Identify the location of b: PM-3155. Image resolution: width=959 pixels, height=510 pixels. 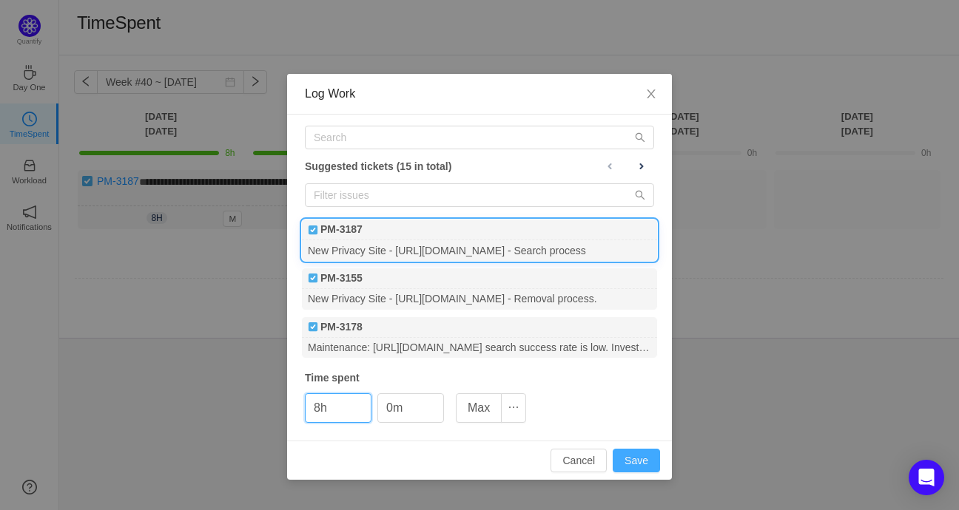
(341, 278).